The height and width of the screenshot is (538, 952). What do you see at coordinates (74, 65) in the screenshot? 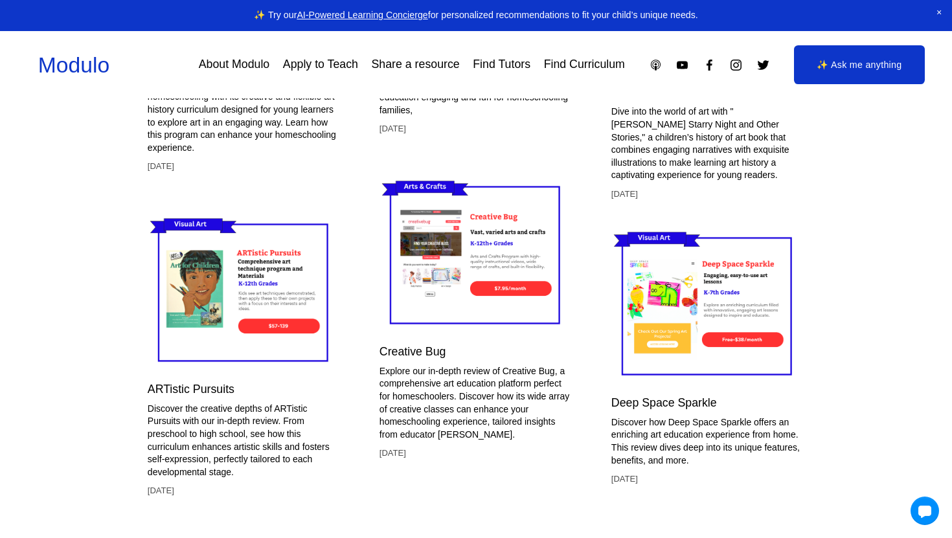
I see `a: Modulo` at bounding box center [74, 65].